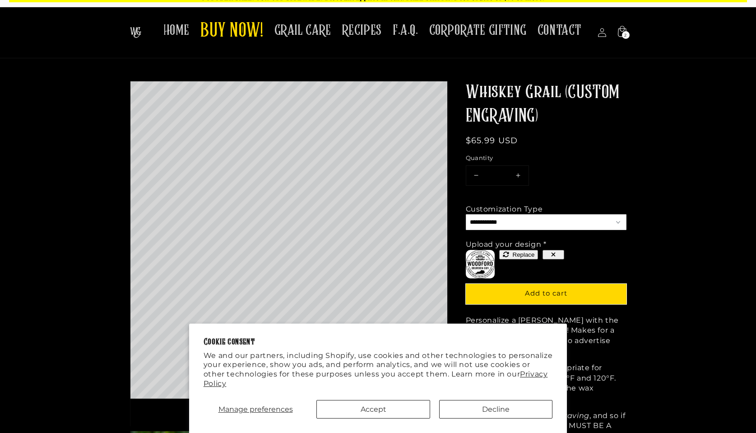  I want to click on em: engraving, so click(569, 415).